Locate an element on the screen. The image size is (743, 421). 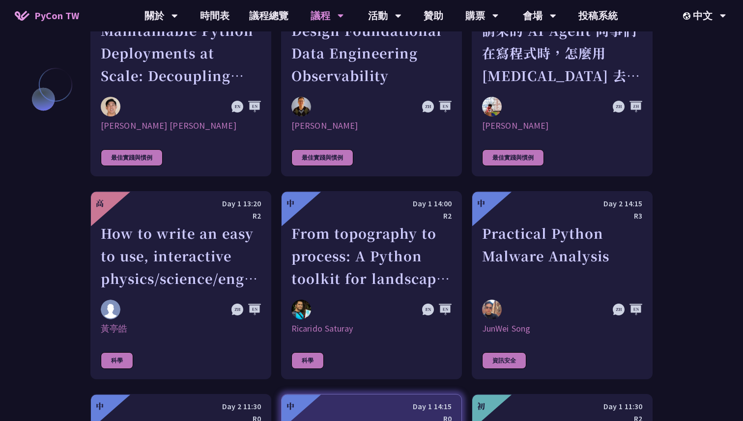
img: Justin Lee is located at coordinates (111, 107).